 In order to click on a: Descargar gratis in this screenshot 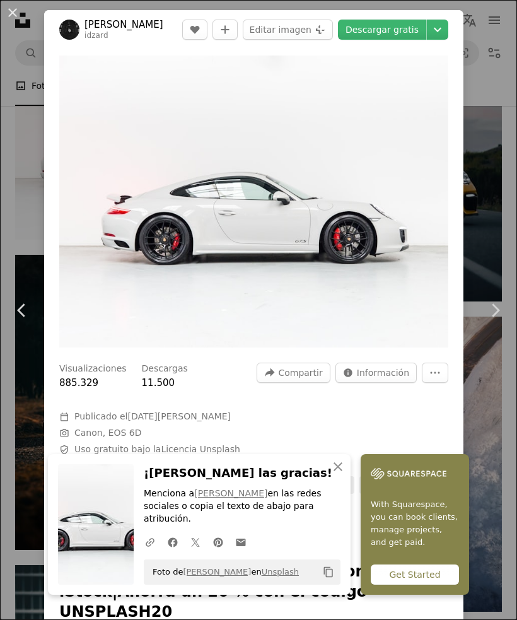, I will do `click(382, 30)`.